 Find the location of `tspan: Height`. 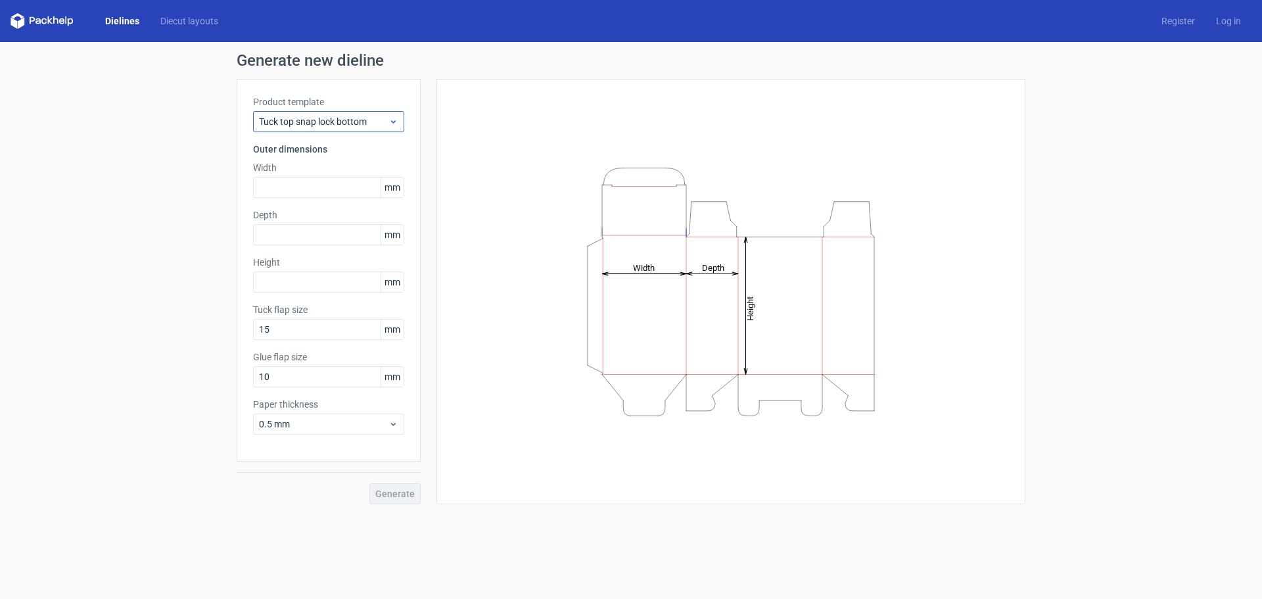

tspan: Height is located at coordinates (750, 308).